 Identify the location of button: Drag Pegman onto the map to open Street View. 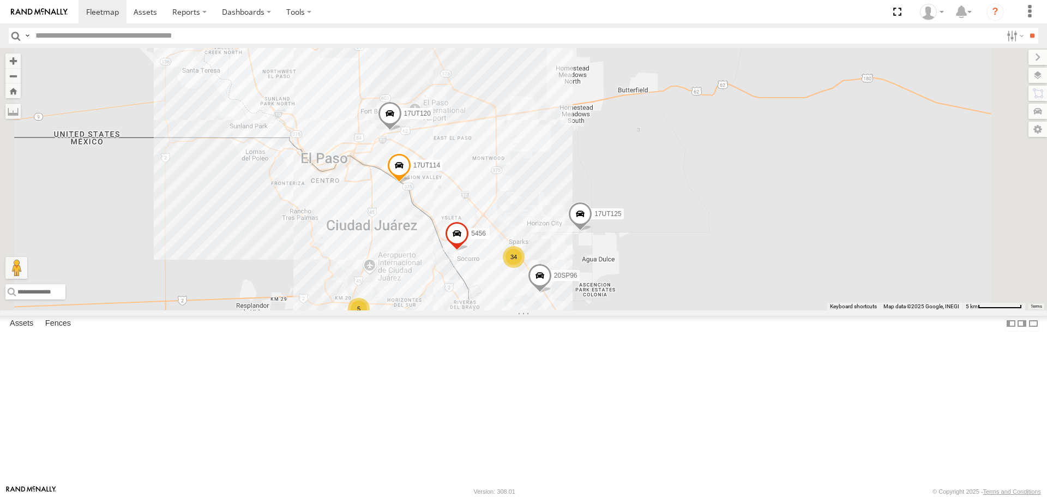
(16, 268).